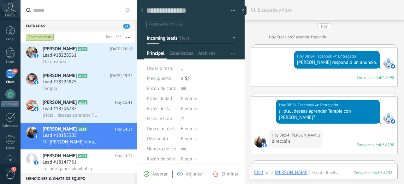  I want to click on div: Lorenza Ramos Ugas, so click(291, 173).